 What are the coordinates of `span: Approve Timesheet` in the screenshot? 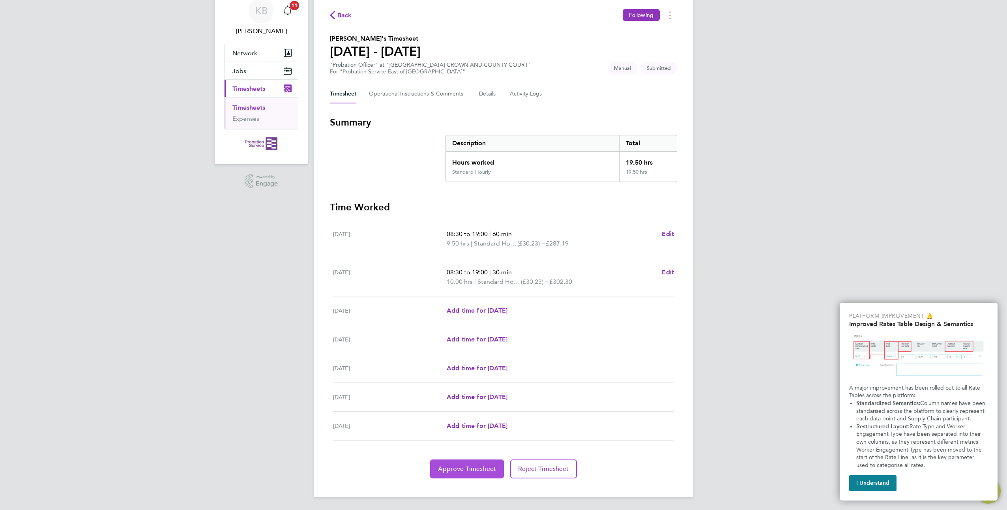 It's located at (467, 469).